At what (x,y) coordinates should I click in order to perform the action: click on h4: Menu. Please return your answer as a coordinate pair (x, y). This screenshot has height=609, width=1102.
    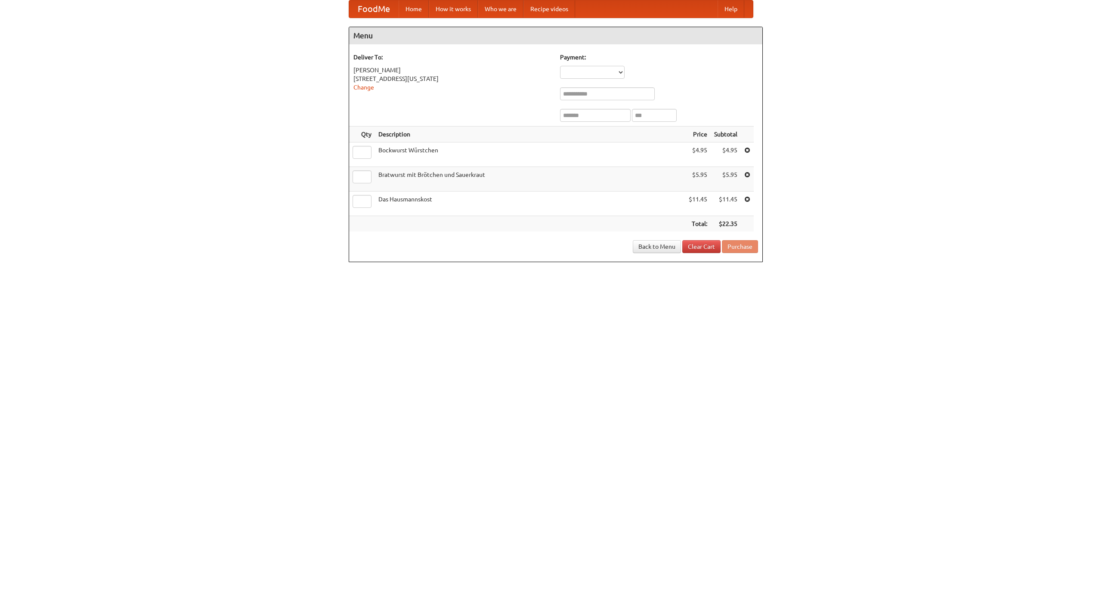
    Looking at the image, I should click on (555, 36).